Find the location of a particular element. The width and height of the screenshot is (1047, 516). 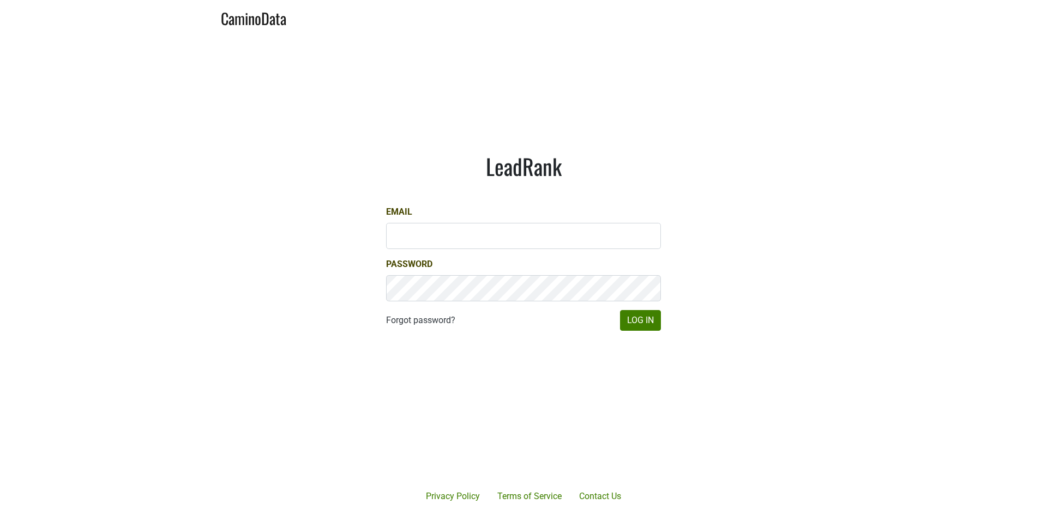

a: Terms of Service is located at coordinates (529, 497).